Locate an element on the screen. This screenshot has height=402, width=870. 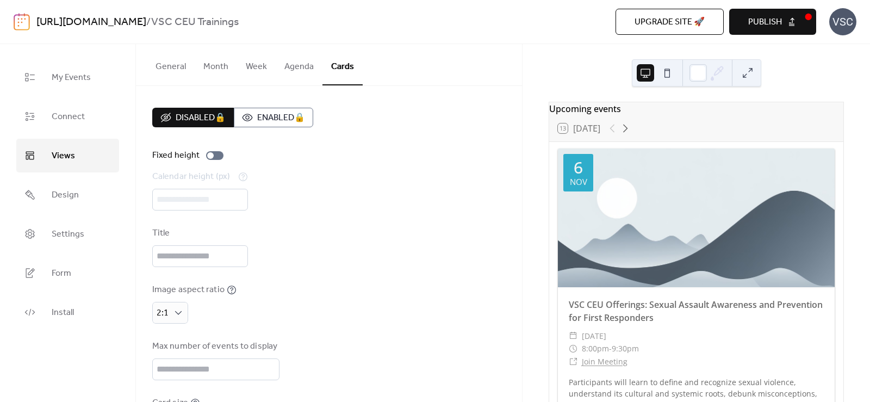
span: 9:30pm is located at coordinates (625, 349).